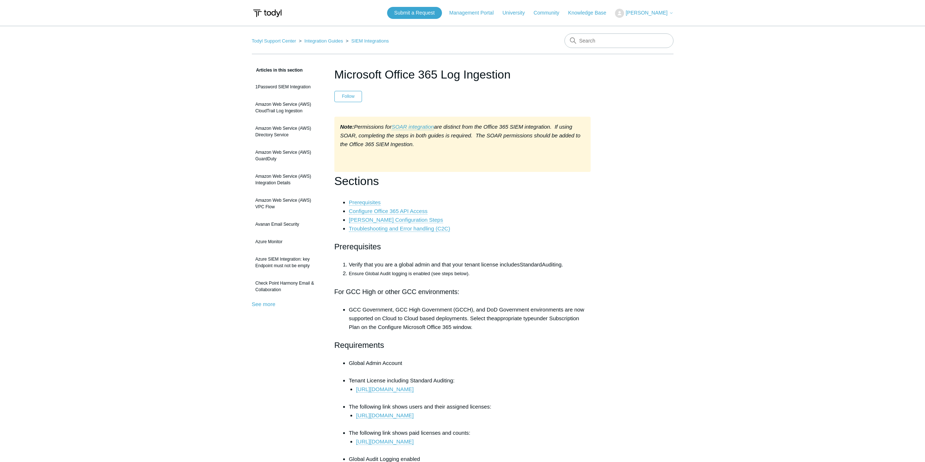  What do you see at coordinates (366, 41) in the screenshot?
I see `li: SIEM Integrations` at bounding box center [366, 41].